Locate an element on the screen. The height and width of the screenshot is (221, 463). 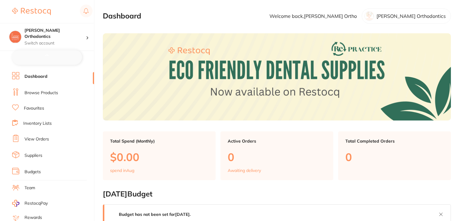
span: RestocqPay is located at coordinates (36, 203).